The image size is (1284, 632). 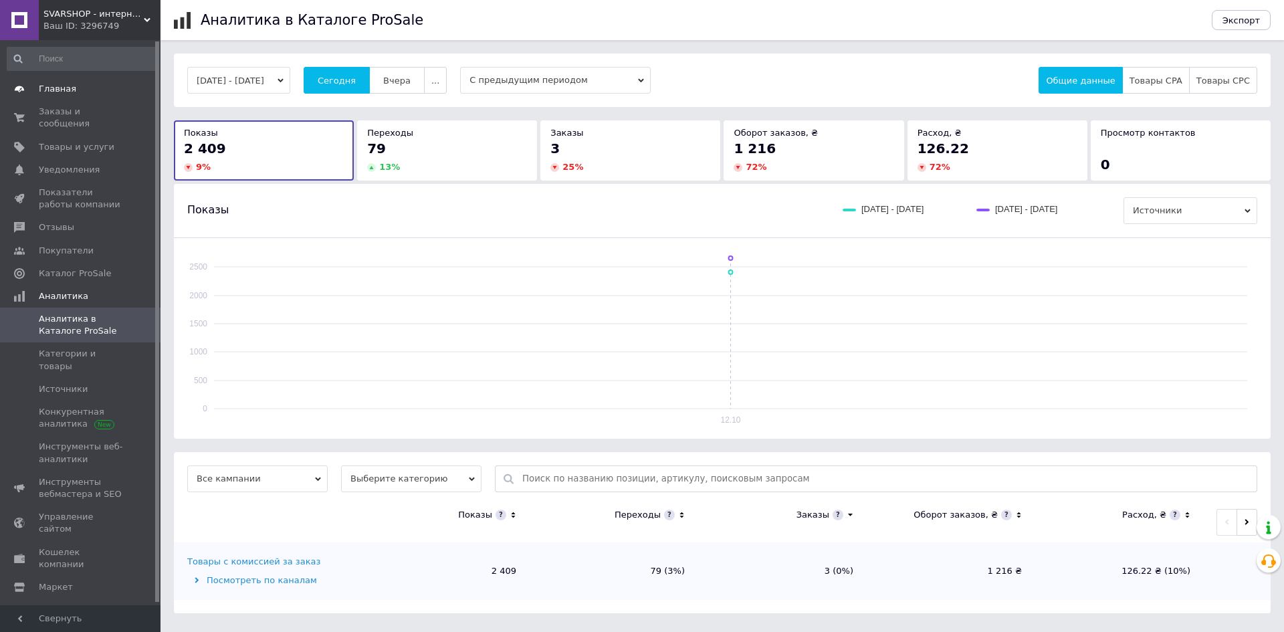 What do you see at coordinates (81, 559) in the screenshot?
I see `span: Кошелек компании` at bounding box center [81, 559].